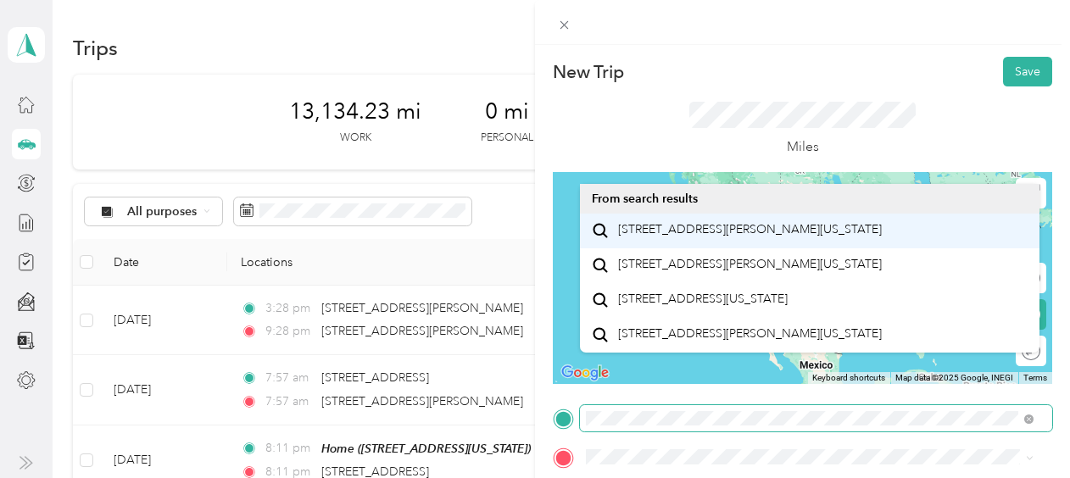 This screenshot has height=478, width=1070. Describe the element at coordinates (585, 373) in the screenshot. I see `a: Open this area in Google Maps (opens a new window)` at that location.